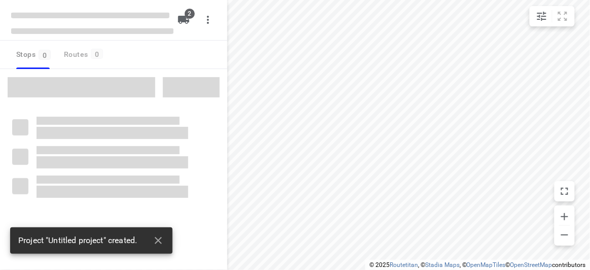 The height and width of the screenshot is (270, 590). Describe the element at coordinates (486, 265) in the screenshot. I see `a: OpenMapTiles` at that location.